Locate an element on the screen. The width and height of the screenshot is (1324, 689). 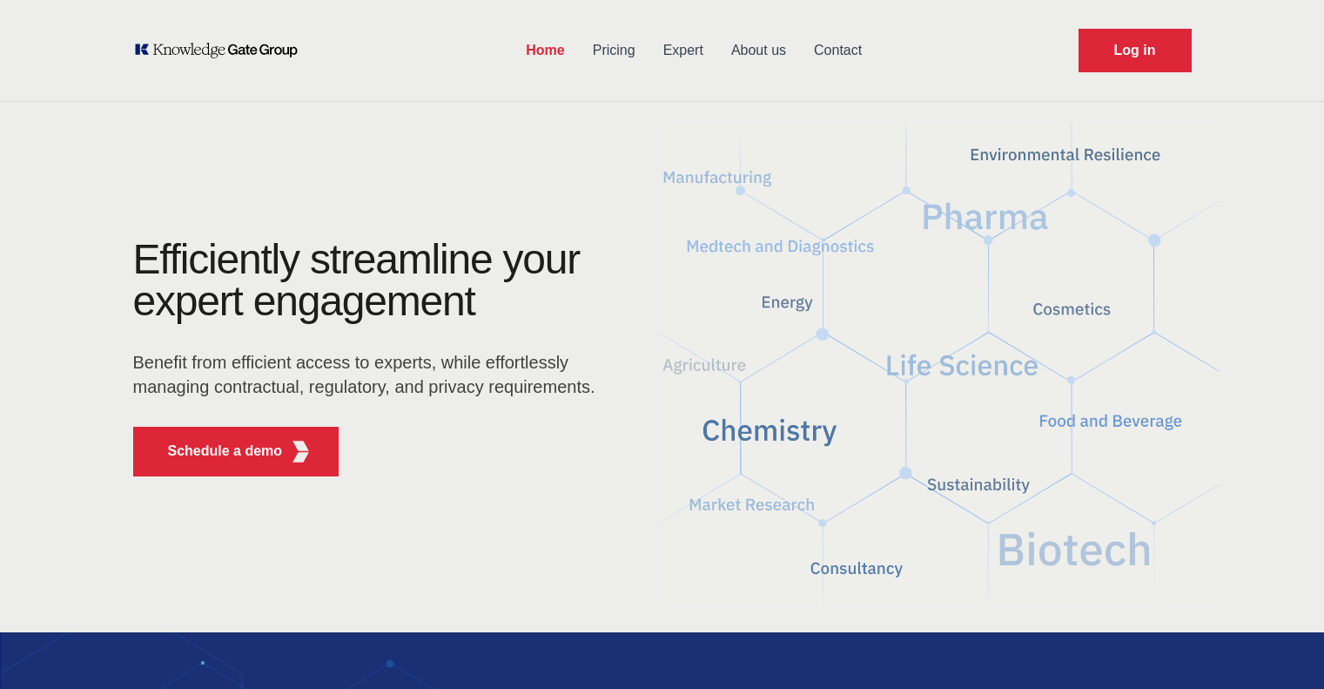
a: About us is located at coordinates (758, 51).